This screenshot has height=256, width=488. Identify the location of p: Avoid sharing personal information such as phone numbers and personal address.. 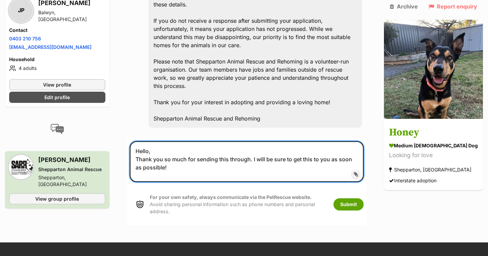
(238, 204).